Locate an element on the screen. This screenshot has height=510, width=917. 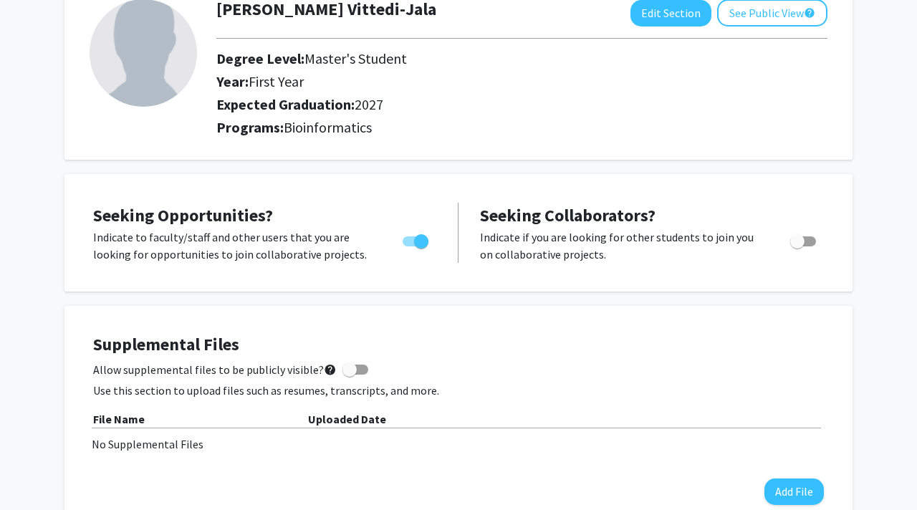
span: 2027 is located at coordinates (369, 104).